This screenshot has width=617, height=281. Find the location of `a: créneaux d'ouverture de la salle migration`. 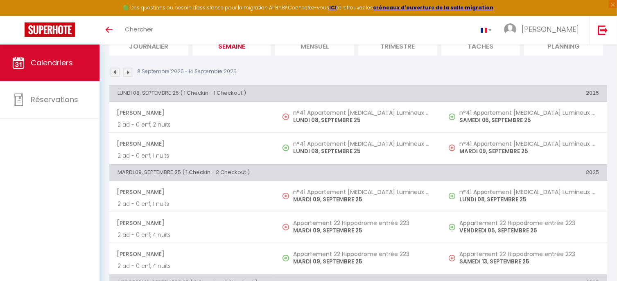

a: créneaux d'ouverture de la salle migration is located at coordinates (433, 7).